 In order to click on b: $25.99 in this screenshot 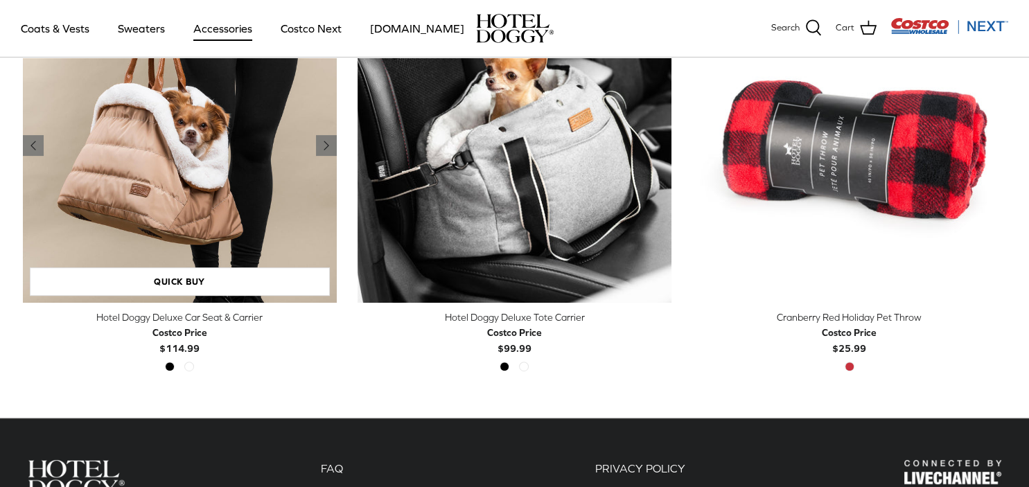, I will do `click(849, 339)`.